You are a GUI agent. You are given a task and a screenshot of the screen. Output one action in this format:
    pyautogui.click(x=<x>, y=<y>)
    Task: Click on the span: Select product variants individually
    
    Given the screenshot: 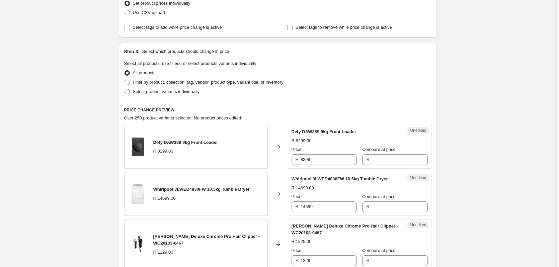 What is the action you would take?
    pyautogui.click(x=166, y=91)
    